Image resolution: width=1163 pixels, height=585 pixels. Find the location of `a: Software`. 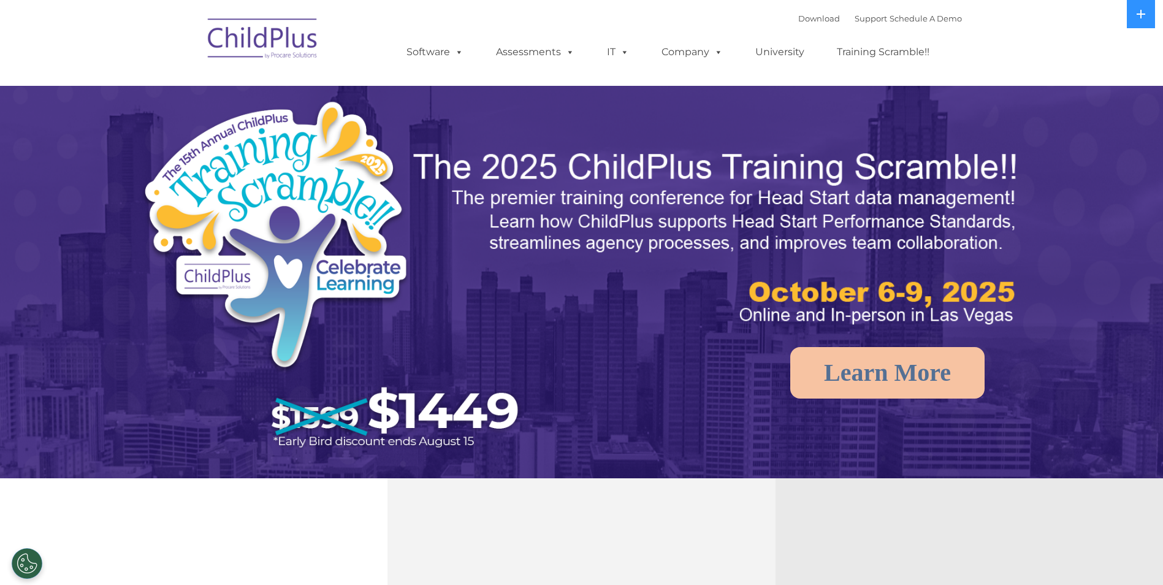

a: Software is located at coordinates (435, 52).